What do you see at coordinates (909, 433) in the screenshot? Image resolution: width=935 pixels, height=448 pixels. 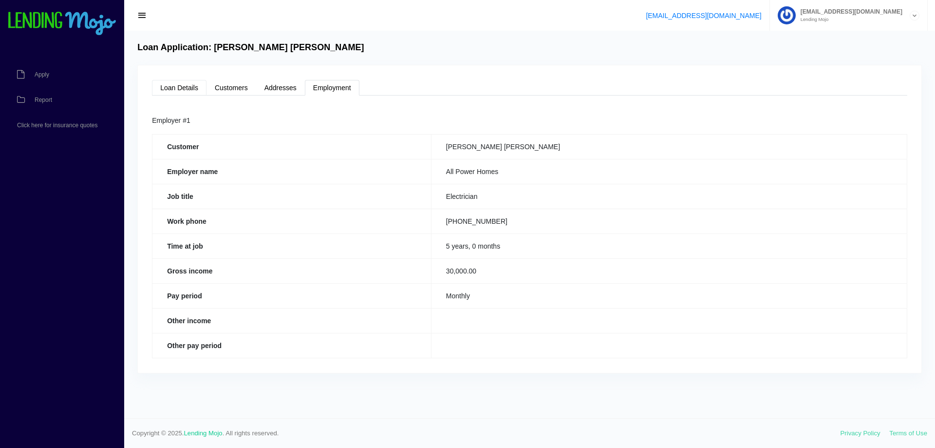 I see `a: Terms of Use` at bounding box center [909, 433].